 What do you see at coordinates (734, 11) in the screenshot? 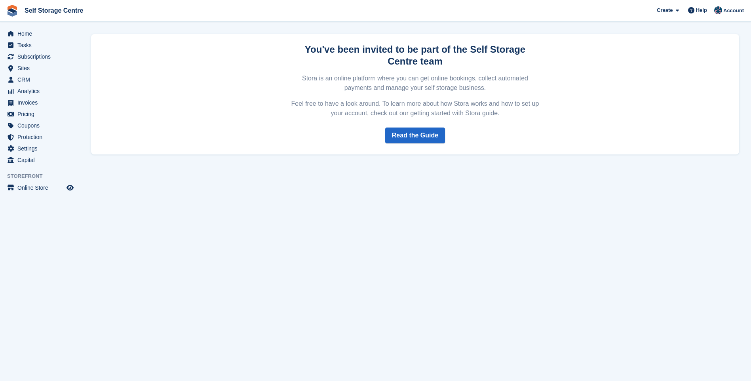
I see `span: Account` at bounding box center [734, 11].